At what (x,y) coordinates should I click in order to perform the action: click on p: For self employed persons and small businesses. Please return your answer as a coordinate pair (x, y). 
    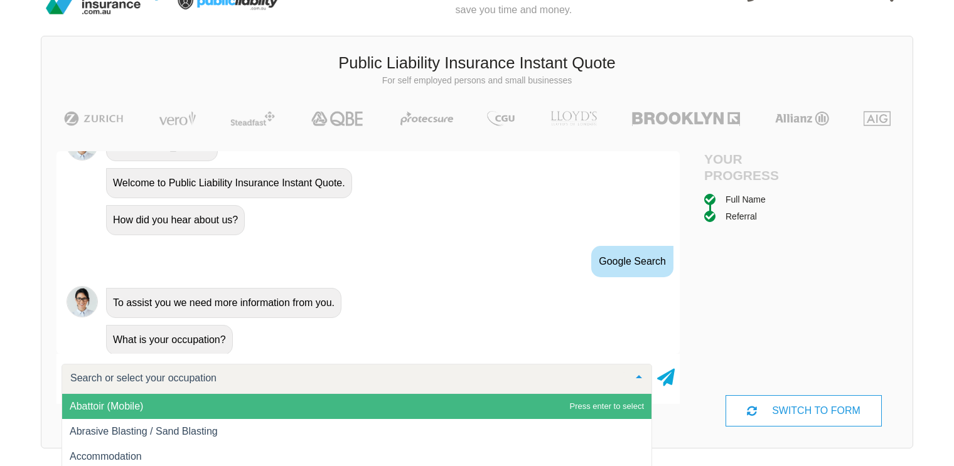
    Looking at the image, I should click on (477, 81).